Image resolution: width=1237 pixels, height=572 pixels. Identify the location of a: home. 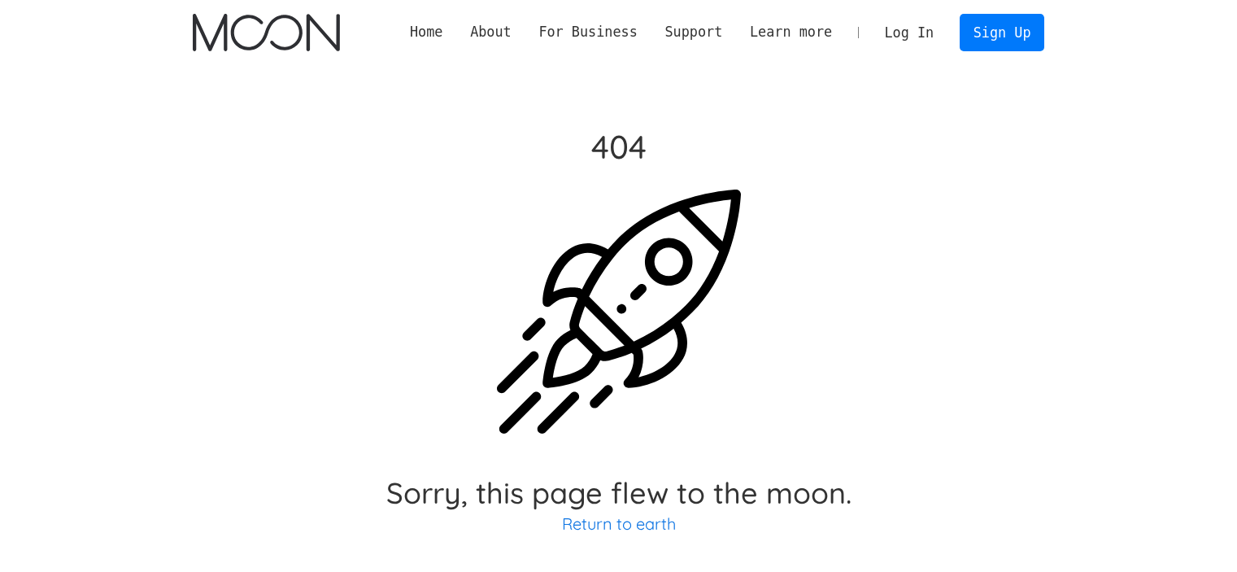
(266, 33).